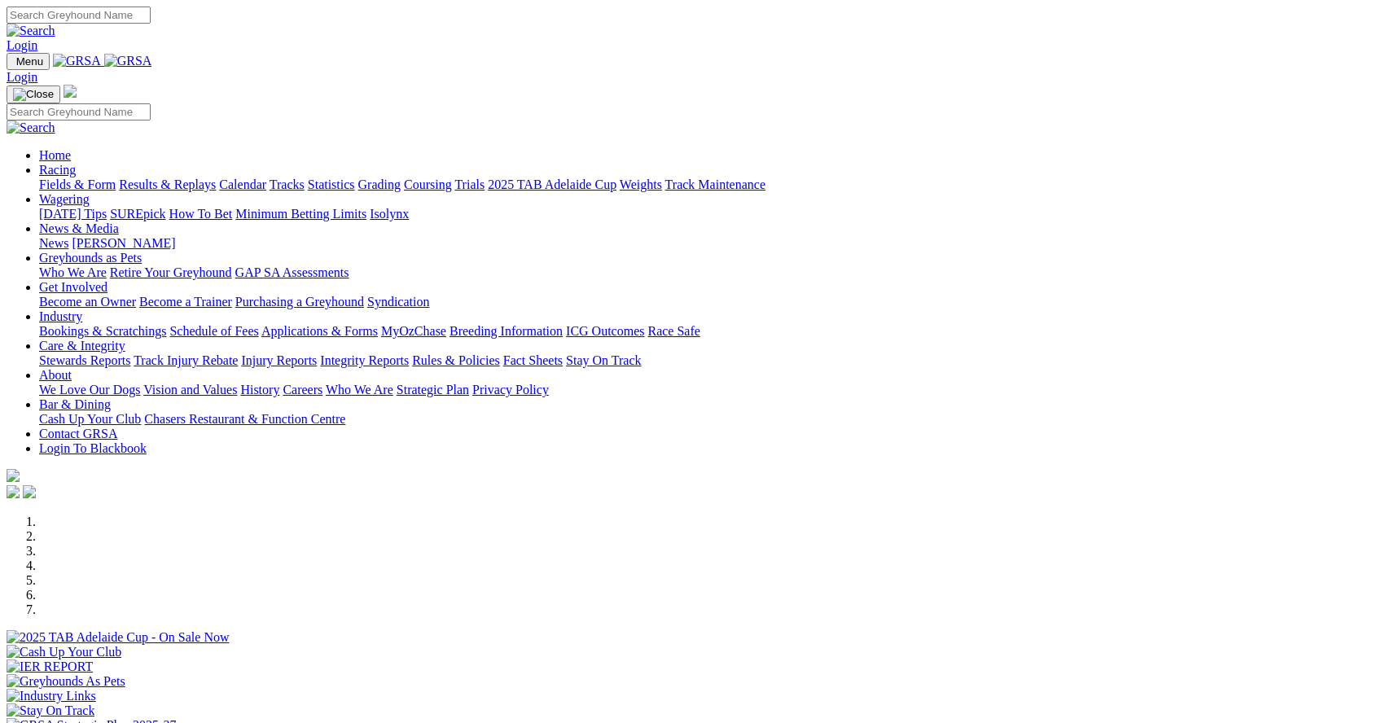 This screenshot has height=723, width=1377. I want to click on a: Tracks, so click(287, 184).